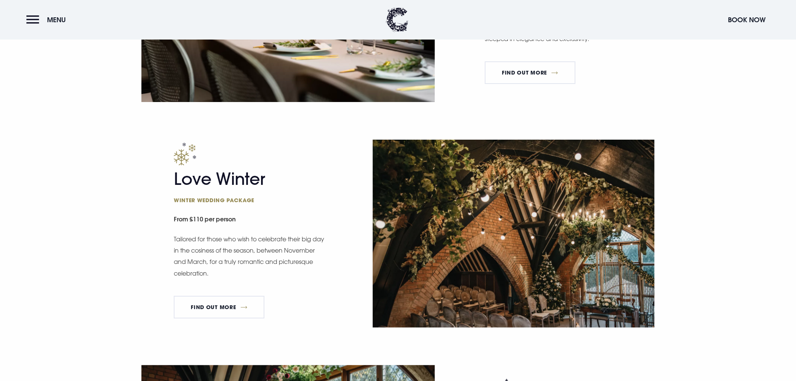 The height and width of the screenshot is (381, 796). I want to click on small: From £110 per person, so click(253, 220).